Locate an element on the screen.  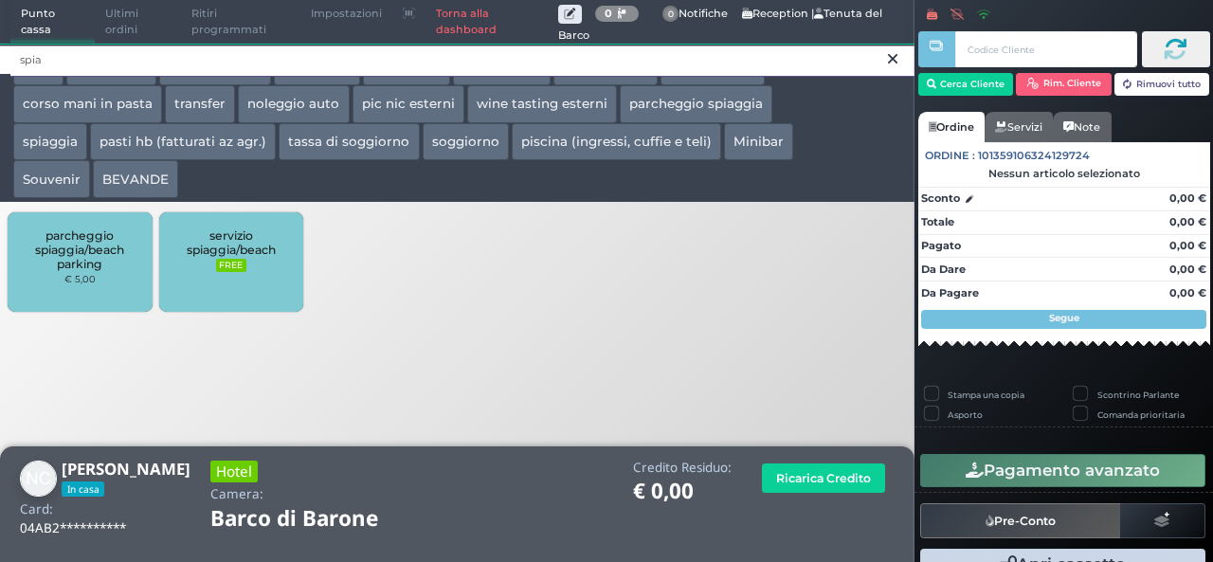
label: Asporto is located at coordinates (965, 414).